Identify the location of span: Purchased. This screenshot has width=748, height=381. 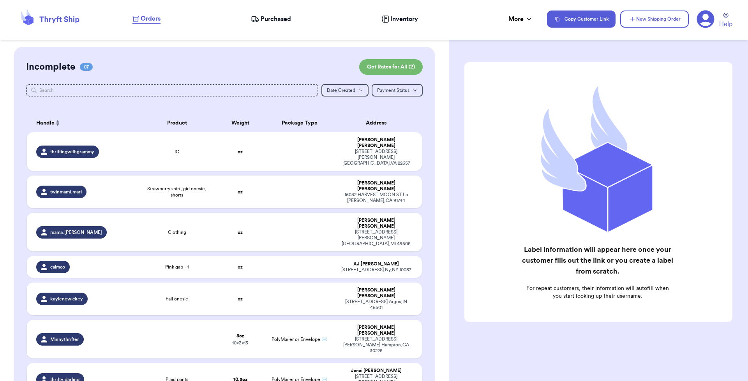
(276, 19).